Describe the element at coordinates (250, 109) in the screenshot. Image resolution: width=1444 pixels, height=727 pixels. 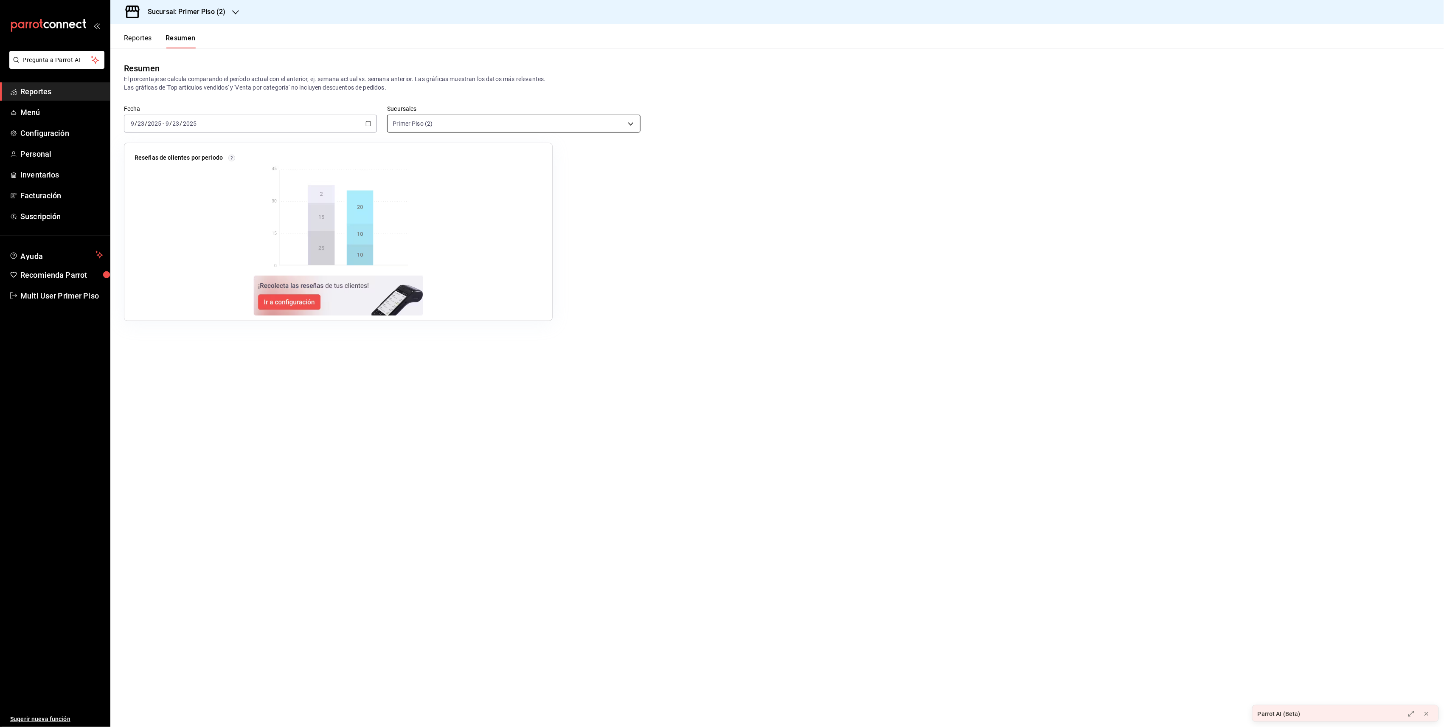
I see `label: Fecha` at that location.